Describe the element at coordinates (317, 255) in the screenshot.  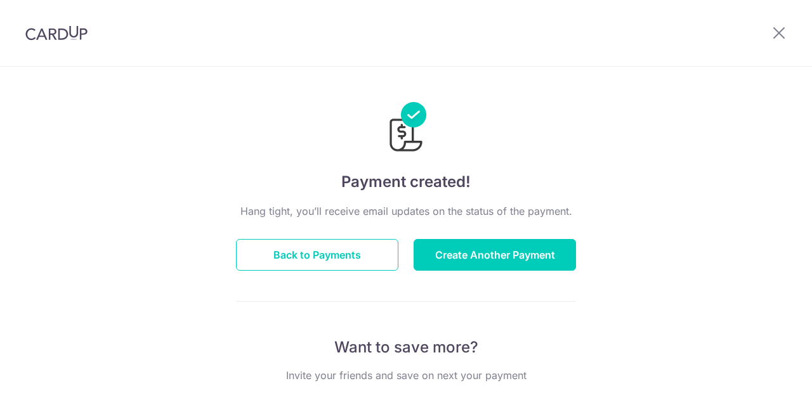
I see `button: Back to Payments` at that location.